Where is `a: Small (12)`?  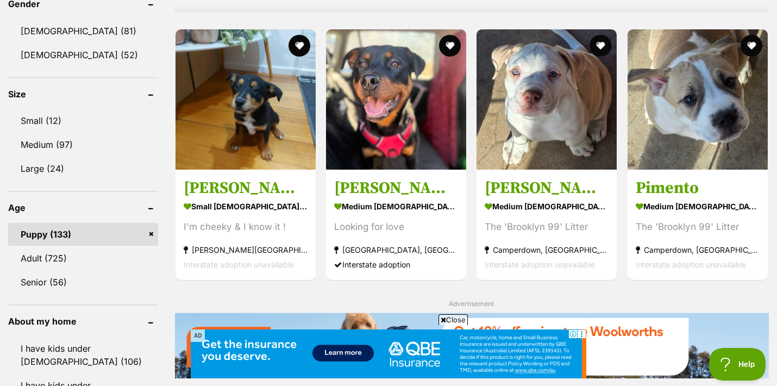 a: Small (12) is located at coordinates (83, 121).